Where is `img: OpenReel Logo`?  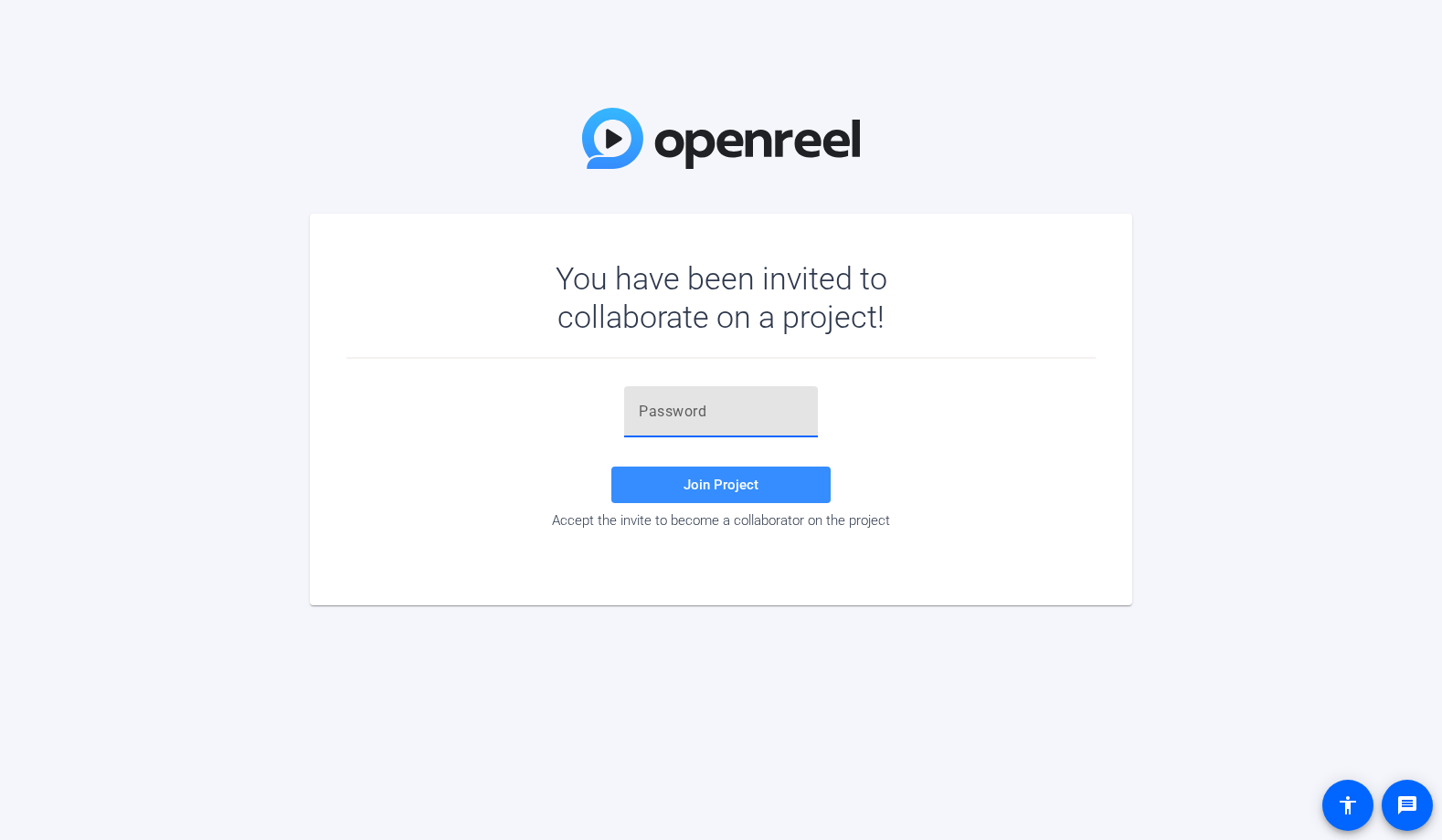 img: OpenReel Logo is located at coordinates (721, 138).